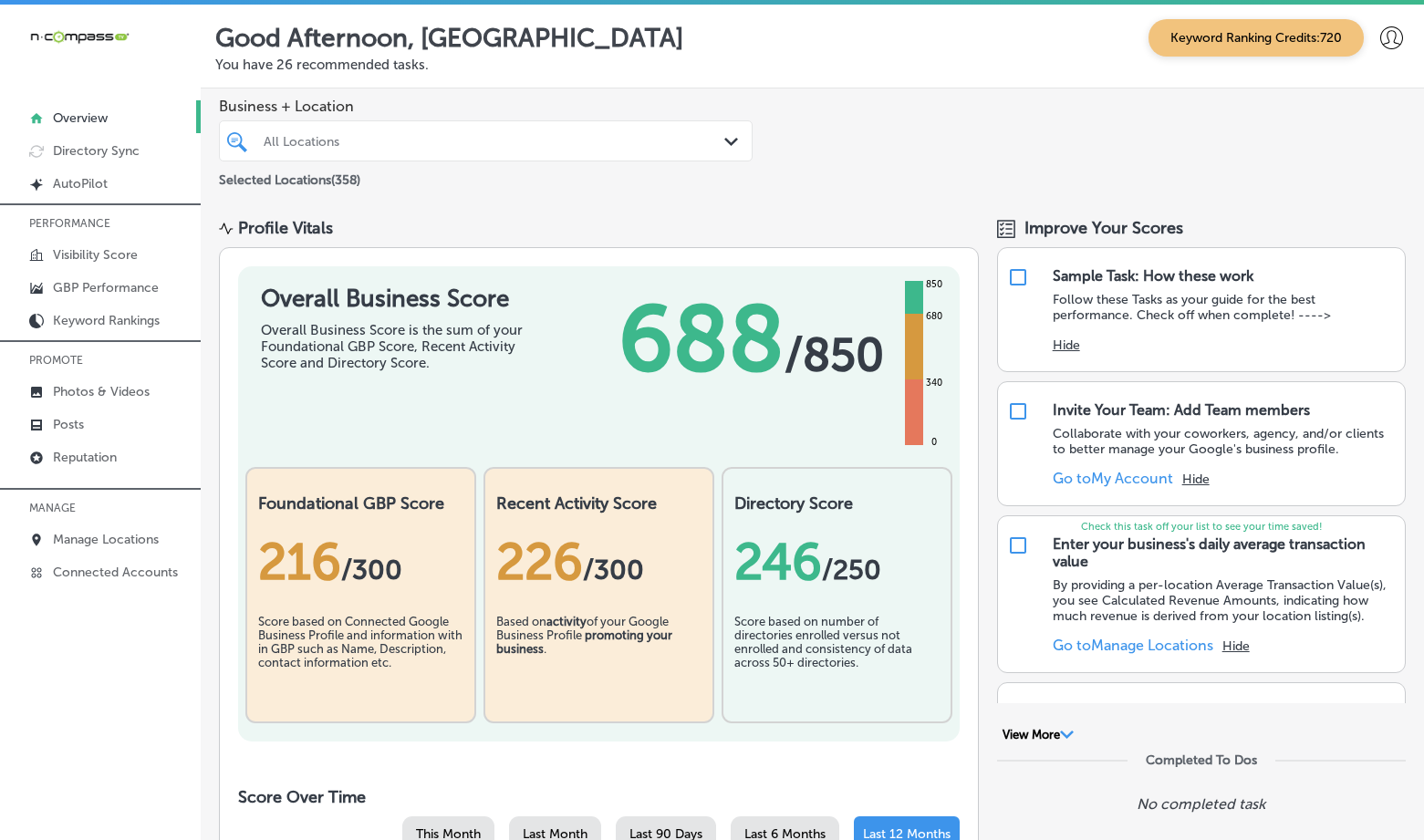 The image size is (1424, 840). What do you see at coordinates (106, 539) in the screenshot?
I see `p: Manage Locations` at bounding box center [106, 539].